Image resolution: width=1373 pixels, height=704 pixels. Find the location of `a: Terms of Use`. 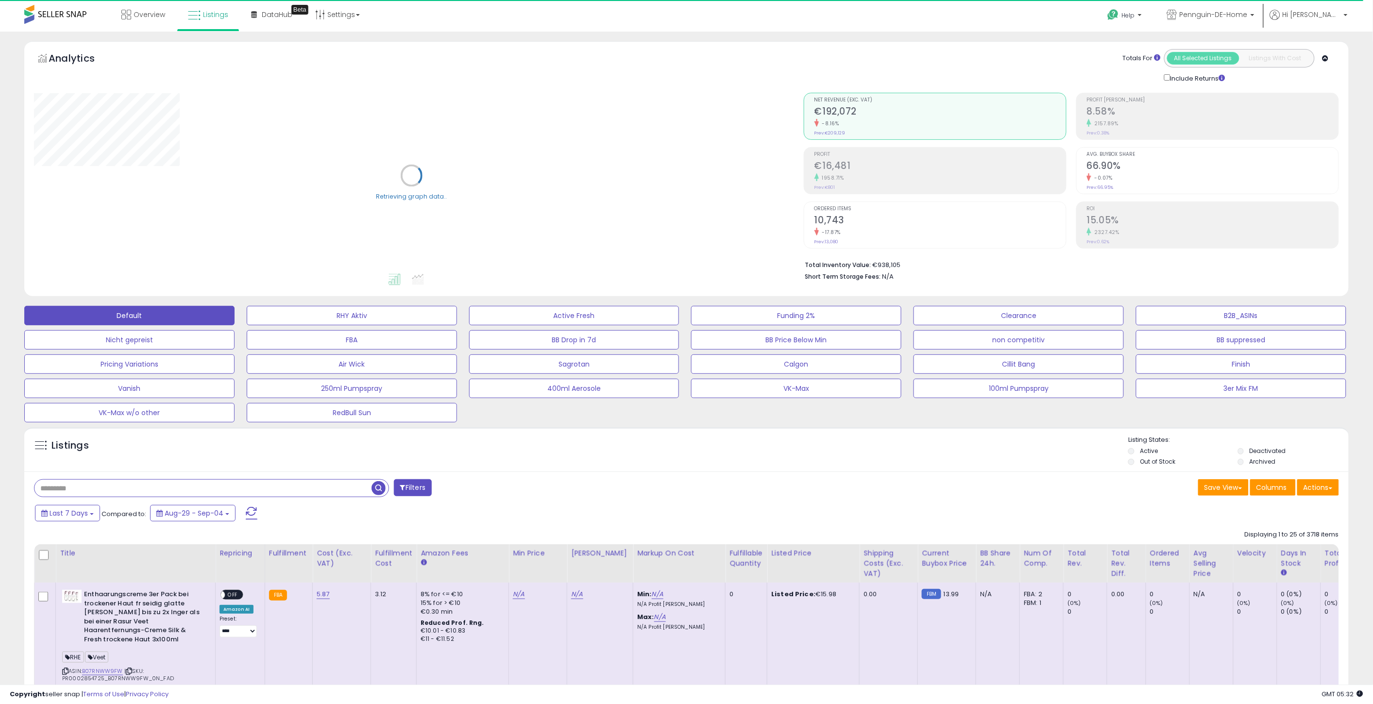

a: Terms of Use is located at coordinates (103, 694).